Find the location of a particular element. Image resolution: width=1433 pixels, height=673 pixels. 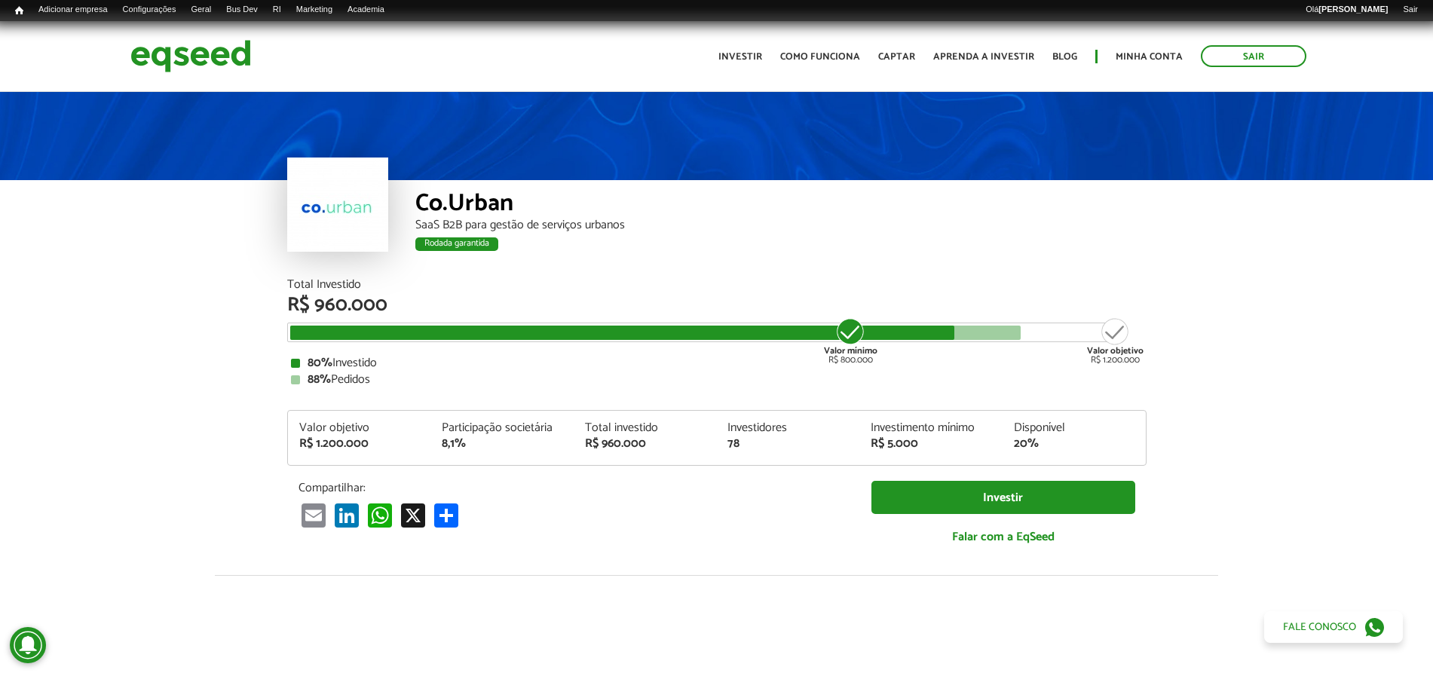

strong: 80% is located at coordinates (320, 363).